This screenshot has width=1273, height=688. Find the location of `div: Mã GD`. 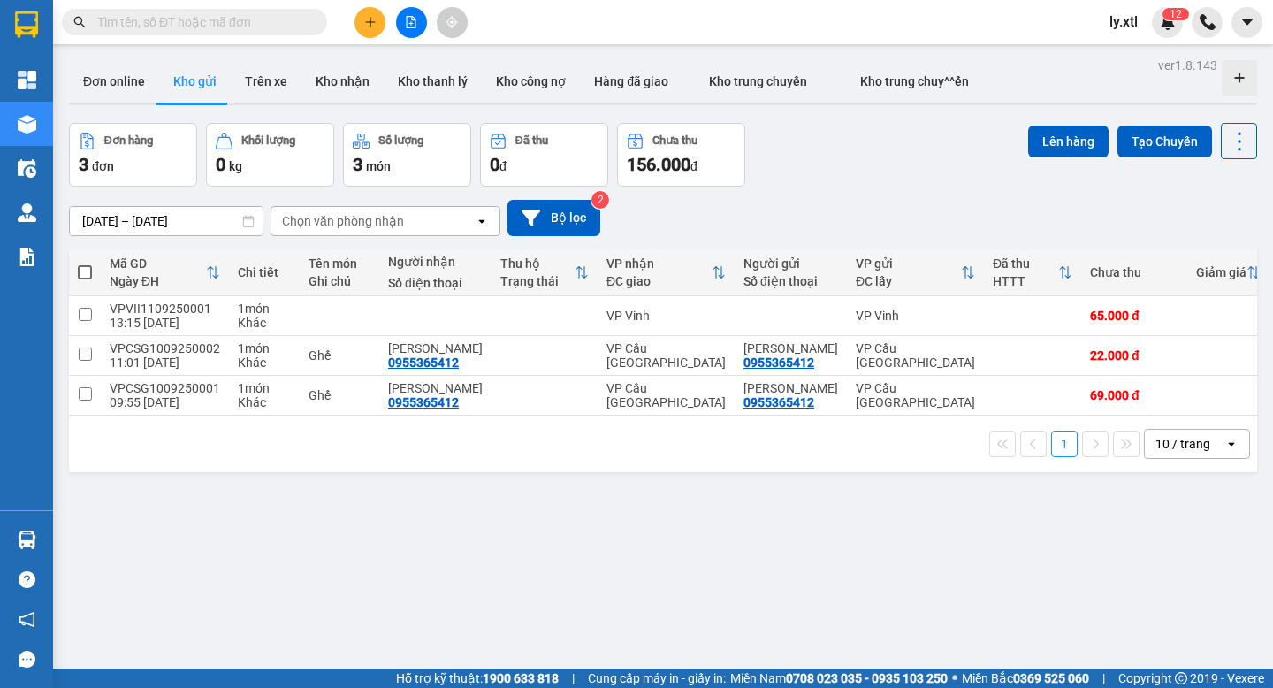

div: Mã GD is located at coordinates (157, 263).